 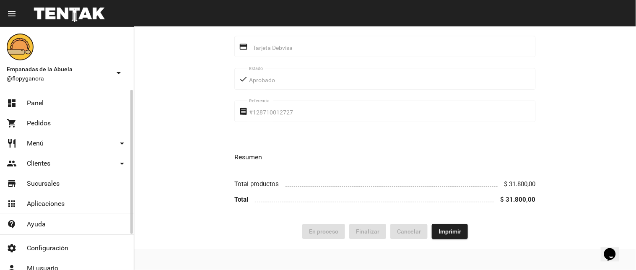 I want to click on span: Sucursales, so click(x=43, y=184).